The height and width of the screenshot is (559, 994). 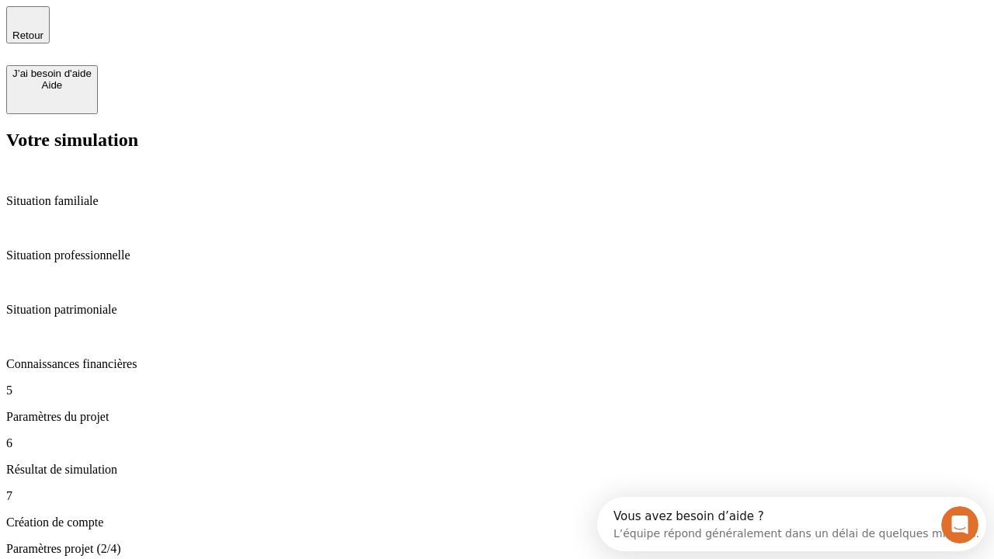 What do you see at coordinates (497, 470) in the screenshot?
I see `p: Résultat de simulation` at bounding box center [497, 470].